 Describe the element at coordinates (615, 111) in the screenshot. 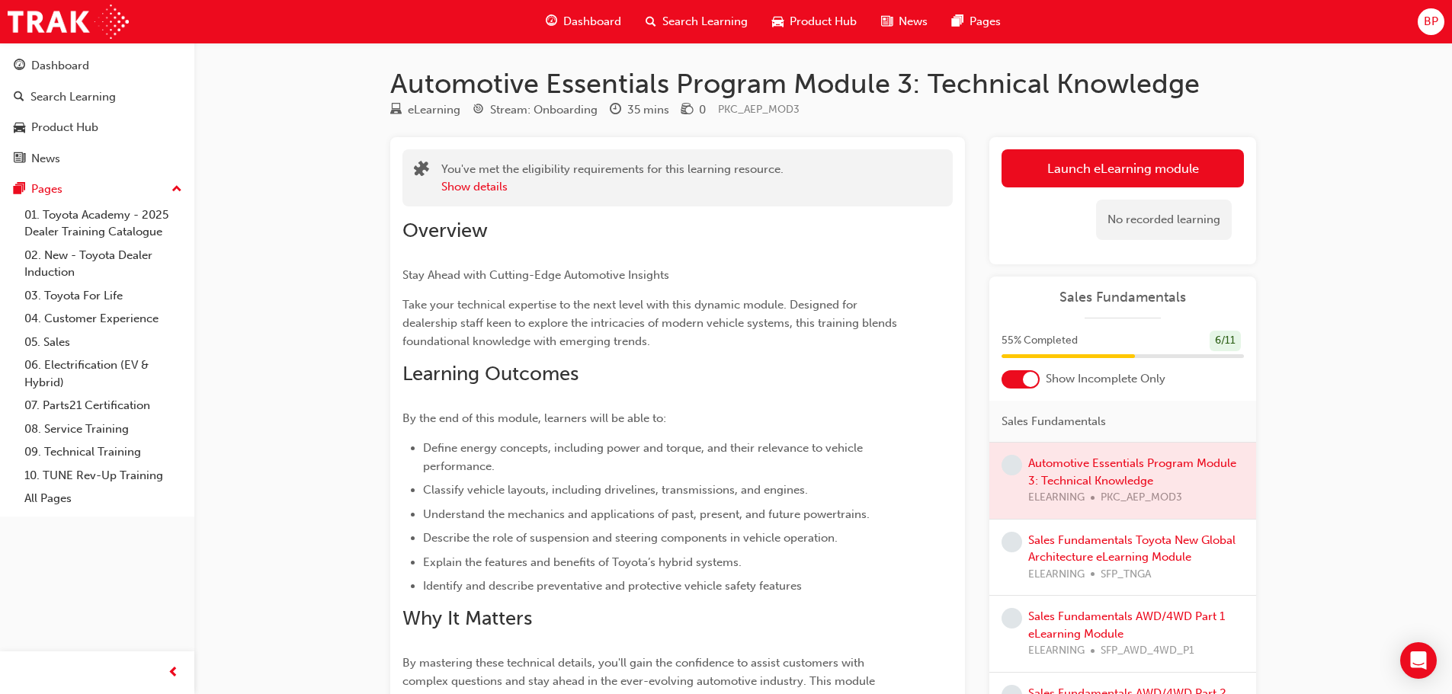

I see `span: clock-icon` at that location.